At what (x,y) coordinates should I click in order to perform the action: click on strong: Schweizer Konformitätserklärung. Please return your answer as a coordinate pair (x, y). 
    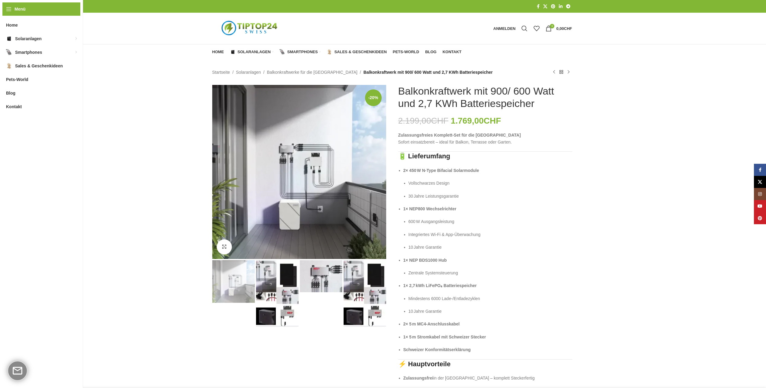
    Looking at the image, I should click on (437, 349).